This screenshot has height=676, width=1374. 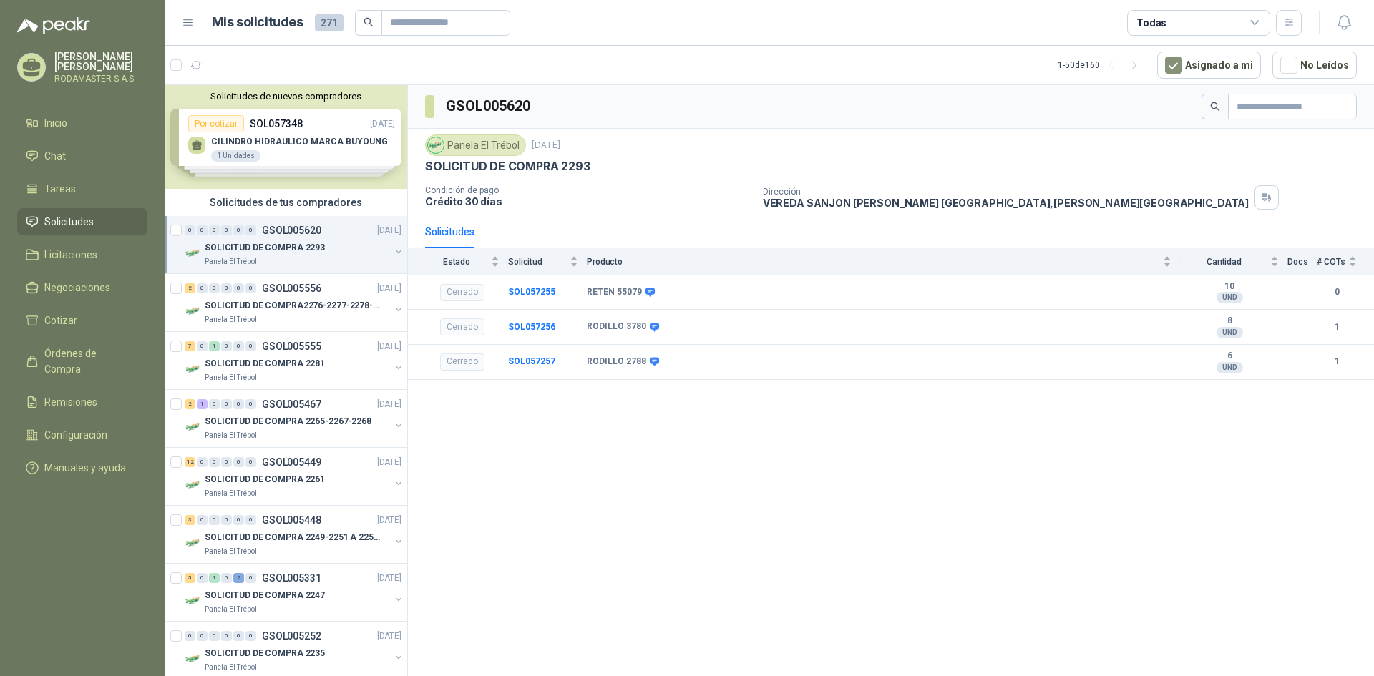 I want to click on div: Panela El Trébol, so click(x=475, y=145).